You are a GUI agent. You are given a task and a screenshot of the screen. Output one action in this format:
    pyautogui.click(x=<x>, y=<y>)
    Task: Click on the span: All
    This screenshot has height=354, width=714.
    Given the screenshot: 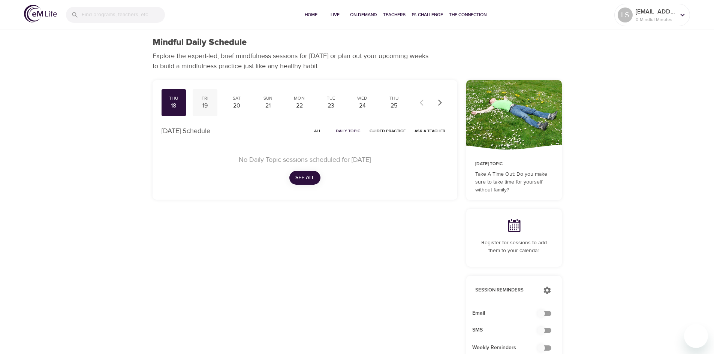 What is the action you would take?
    pyautogui.click(x=318, y=131)
    